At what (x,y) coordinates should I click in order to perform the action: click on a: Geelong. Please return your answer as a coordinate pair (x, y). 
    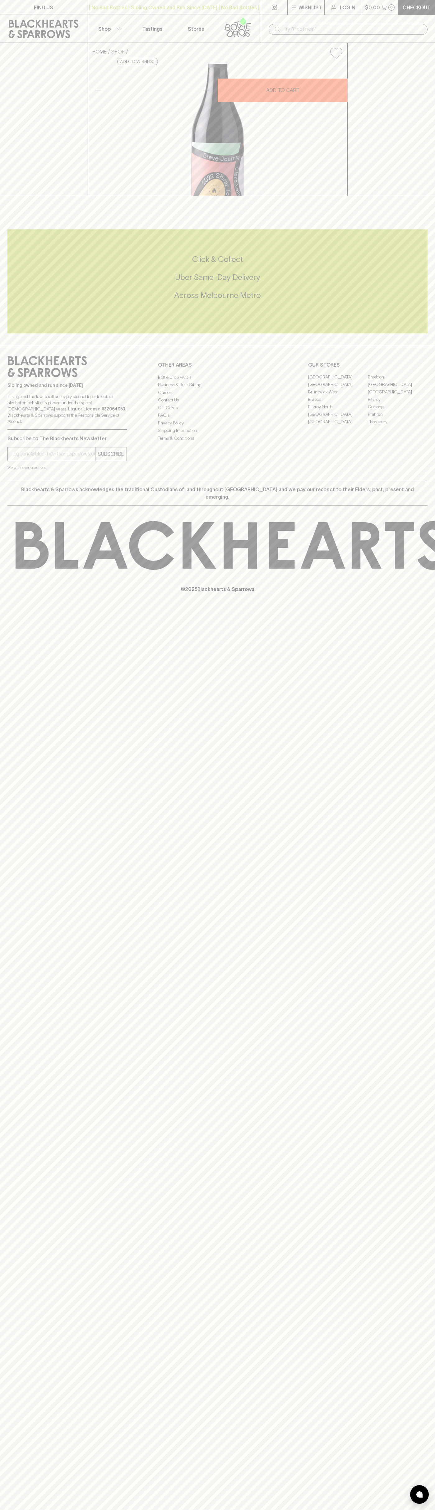
    Looking at the image, I should click on (397, 407).